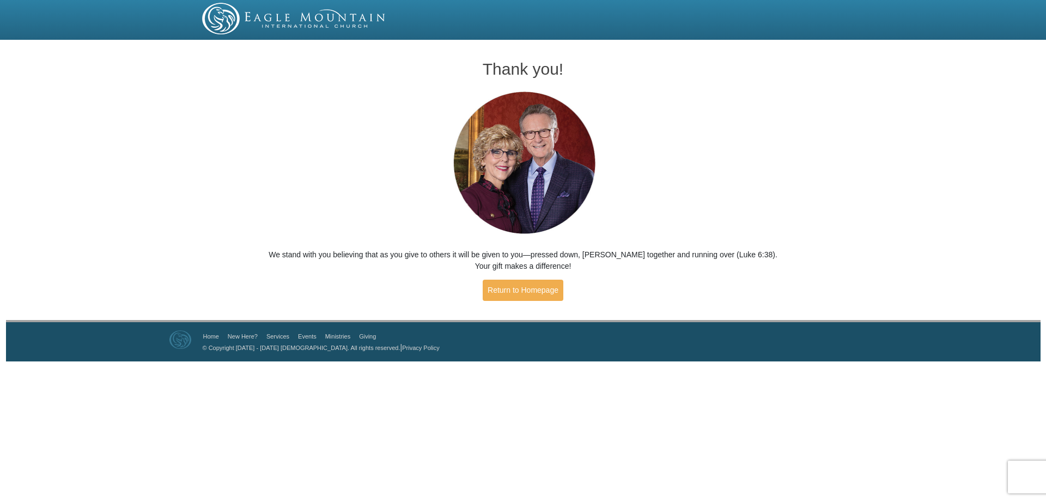 This screenshot has width=1046, height=501. What do you see at coordinates (338, 336) in the screenshot?
I see `a: Ministries` at bounding box center [338, 336].